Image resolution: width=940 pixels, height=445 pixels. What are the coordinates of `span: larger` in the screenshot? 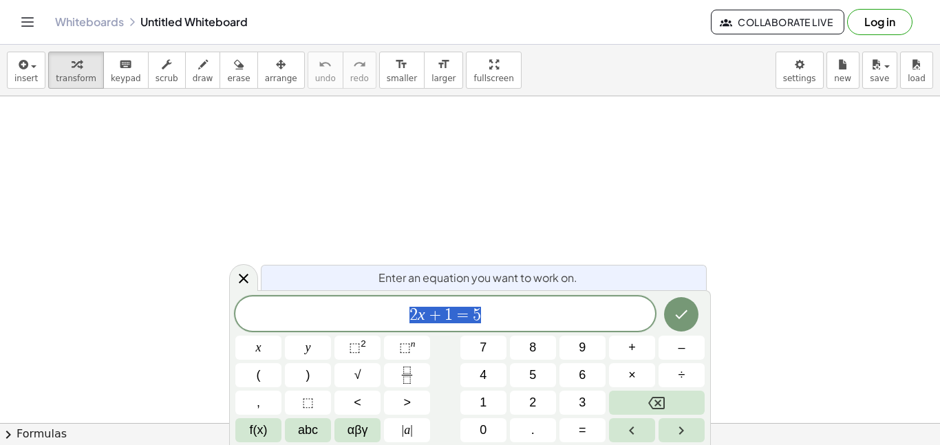 It's located at (443, 78).